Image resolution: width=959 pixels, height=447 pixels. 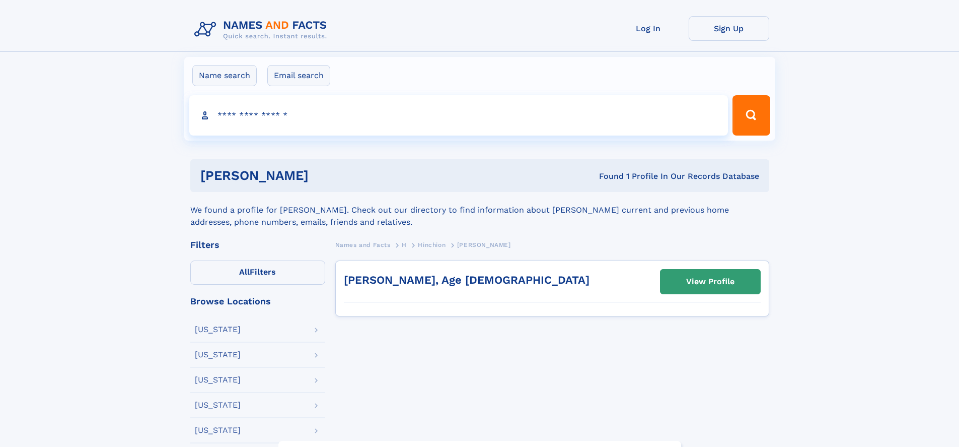 I want to click on div: Filters, so click(x=258, y=245).